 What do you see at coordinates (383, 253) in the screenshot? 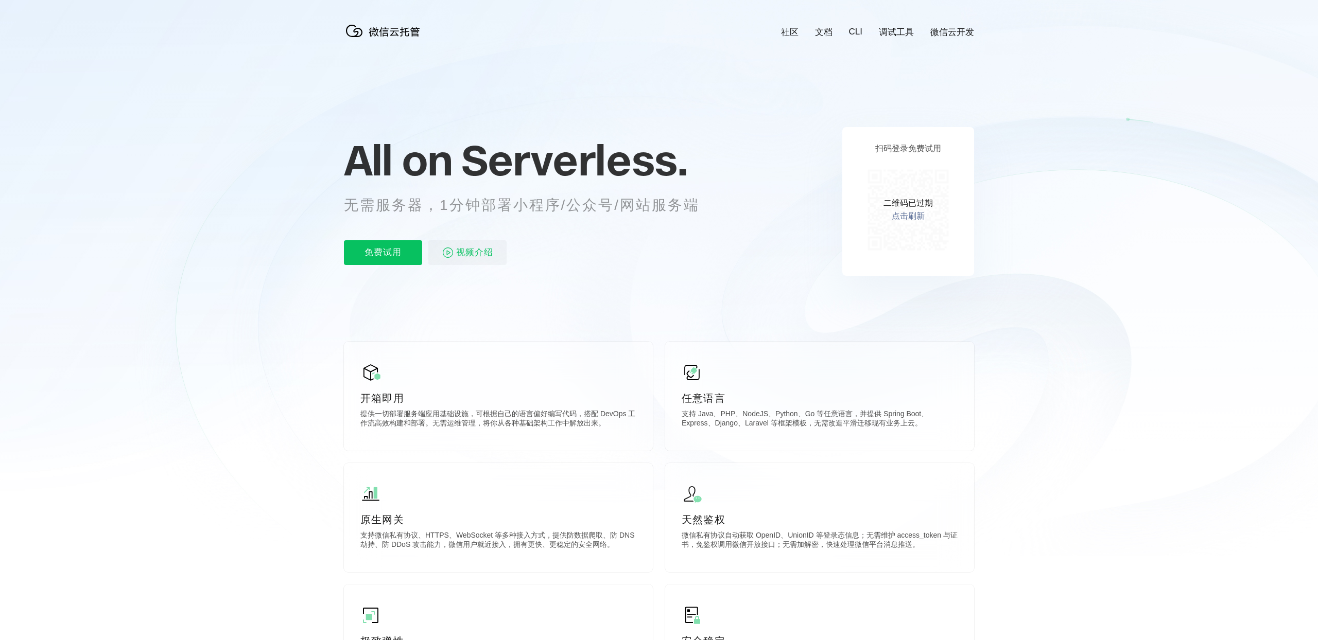
I see `p: 免费试用` at bounding box center [383, 253].